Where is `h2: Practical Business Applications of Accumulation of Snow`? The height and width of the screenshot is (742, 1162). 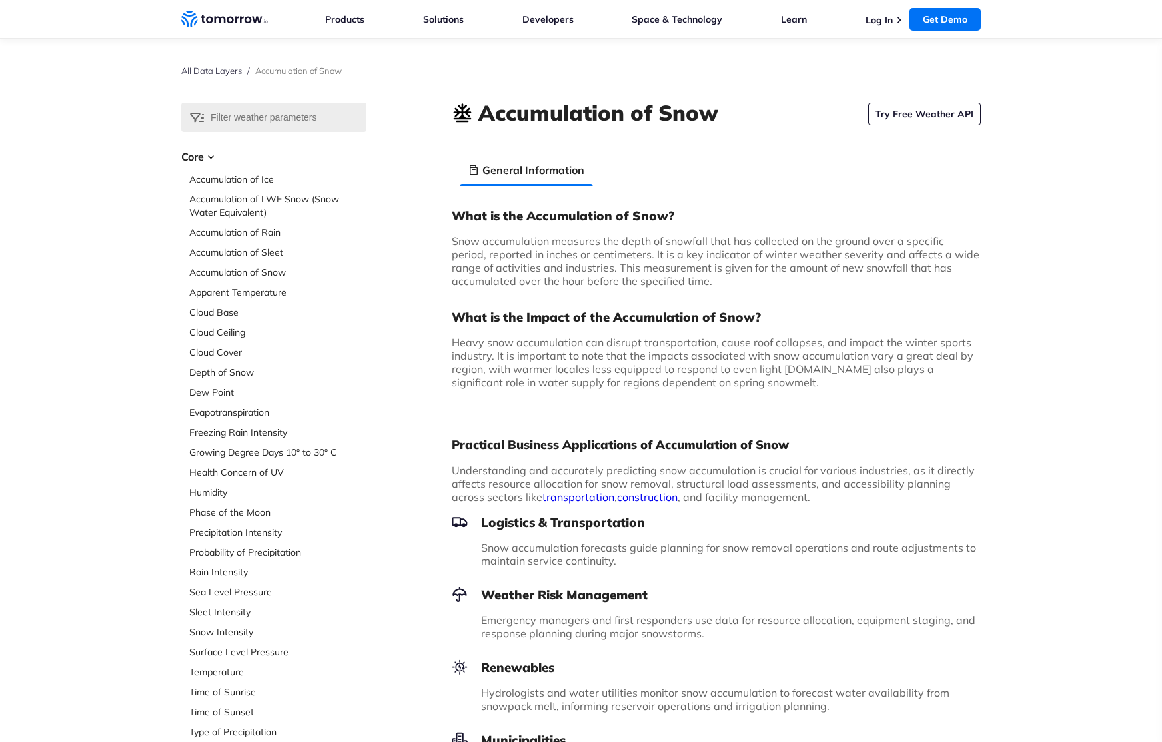 h2: Practical Business Applications of Accumulation of Snow is located at coordinates (716, 445).